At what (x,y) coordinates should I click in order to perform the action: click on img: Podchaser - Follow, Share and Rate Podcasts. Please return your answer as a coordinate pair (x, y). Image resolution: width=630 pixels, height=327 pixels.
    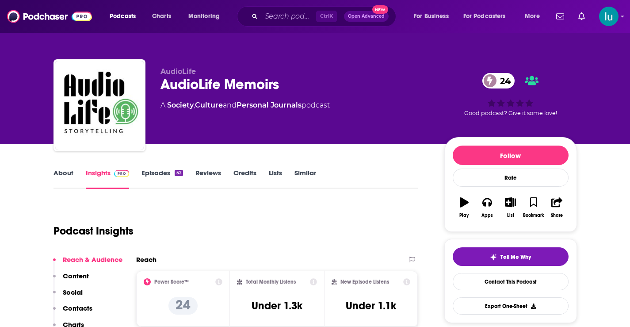
    Looking at the image, I should click on (49, 16).